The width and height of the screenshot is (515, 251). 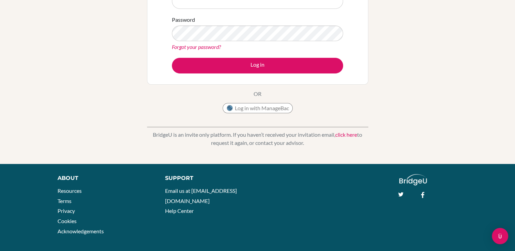 What do you see at coordinates (500, 236) in the screenshot?
I see `div: Open Intercom Messenger` at bounding box center [500, 236].